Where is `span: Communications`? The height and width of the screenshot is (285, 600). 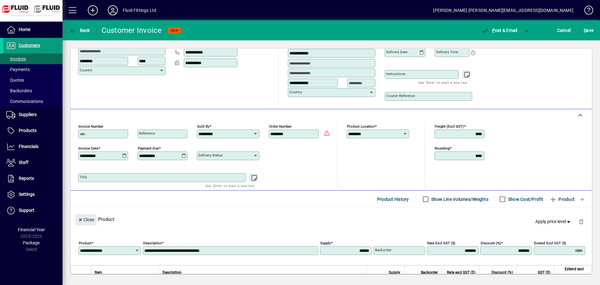 span: Communications is located at coordinates (25, 101).